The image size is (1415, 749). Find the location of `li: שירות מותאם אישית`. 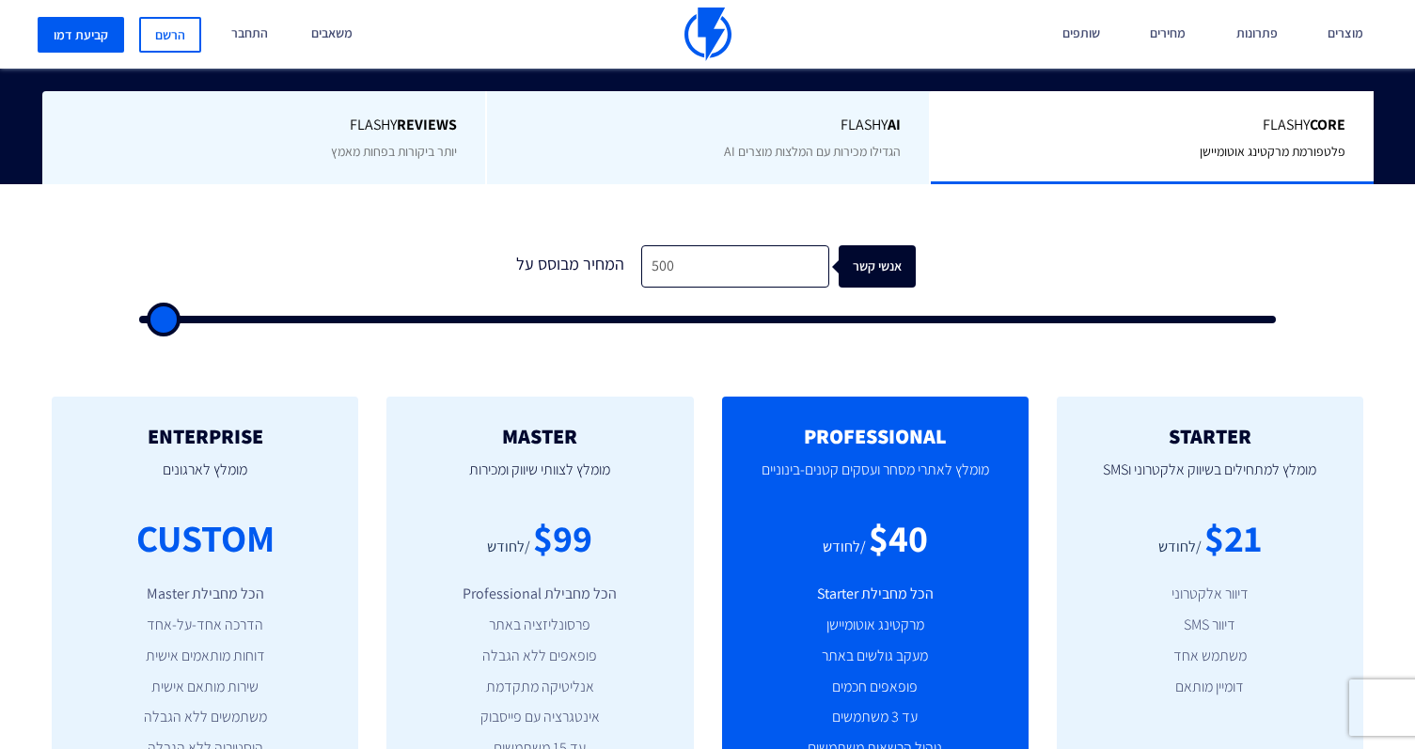

li: שירות מותאם אישית is located at coordinates (205, 687).